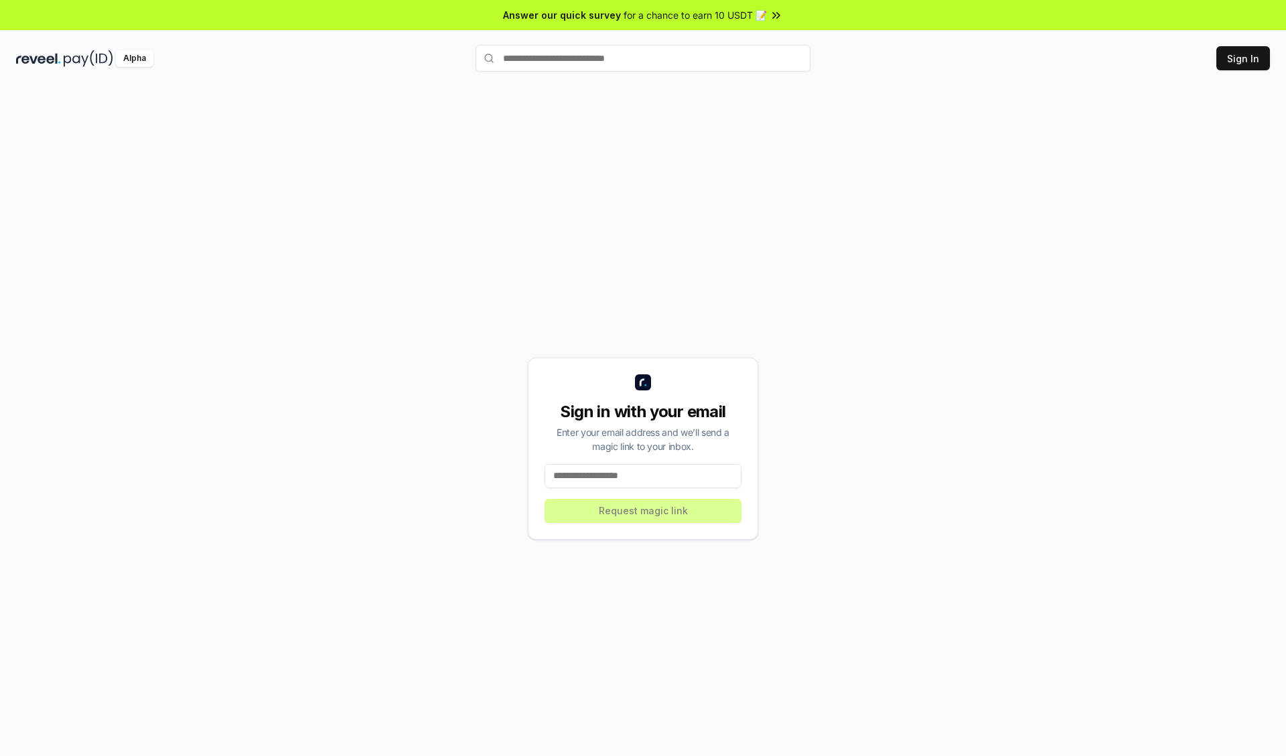  I want to click on img: reveel_dark, so click(38, 58).